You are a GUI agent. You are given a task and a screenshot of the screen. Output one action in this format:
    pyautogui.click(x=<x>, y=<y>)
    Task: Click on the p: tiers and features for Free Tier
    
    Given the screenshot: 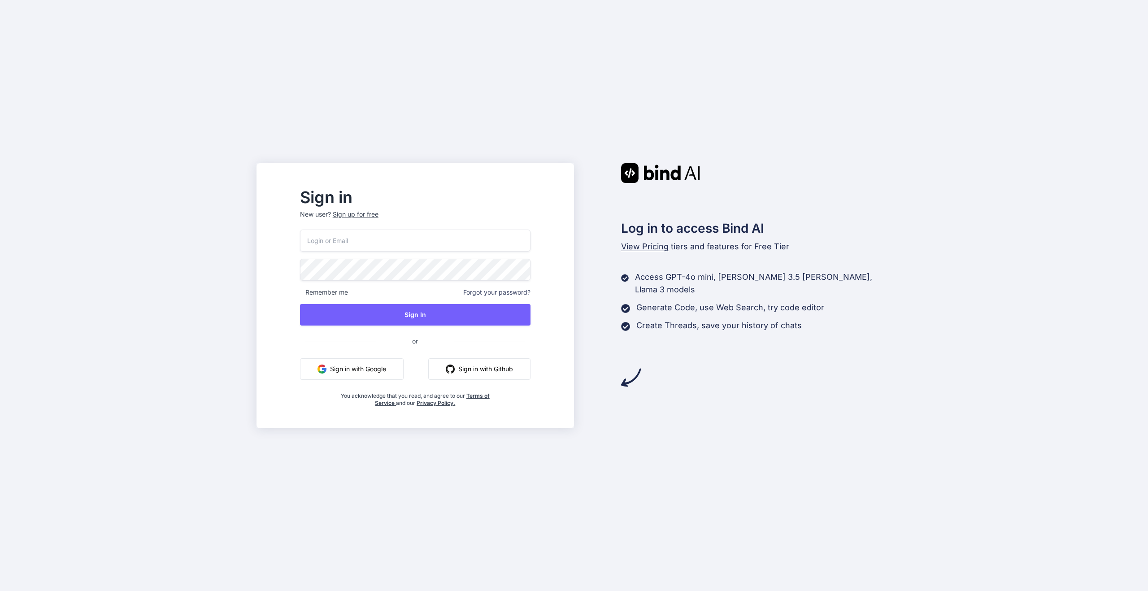 What is the action you would take?
    pyautogui.click(x=757, y=247)
    